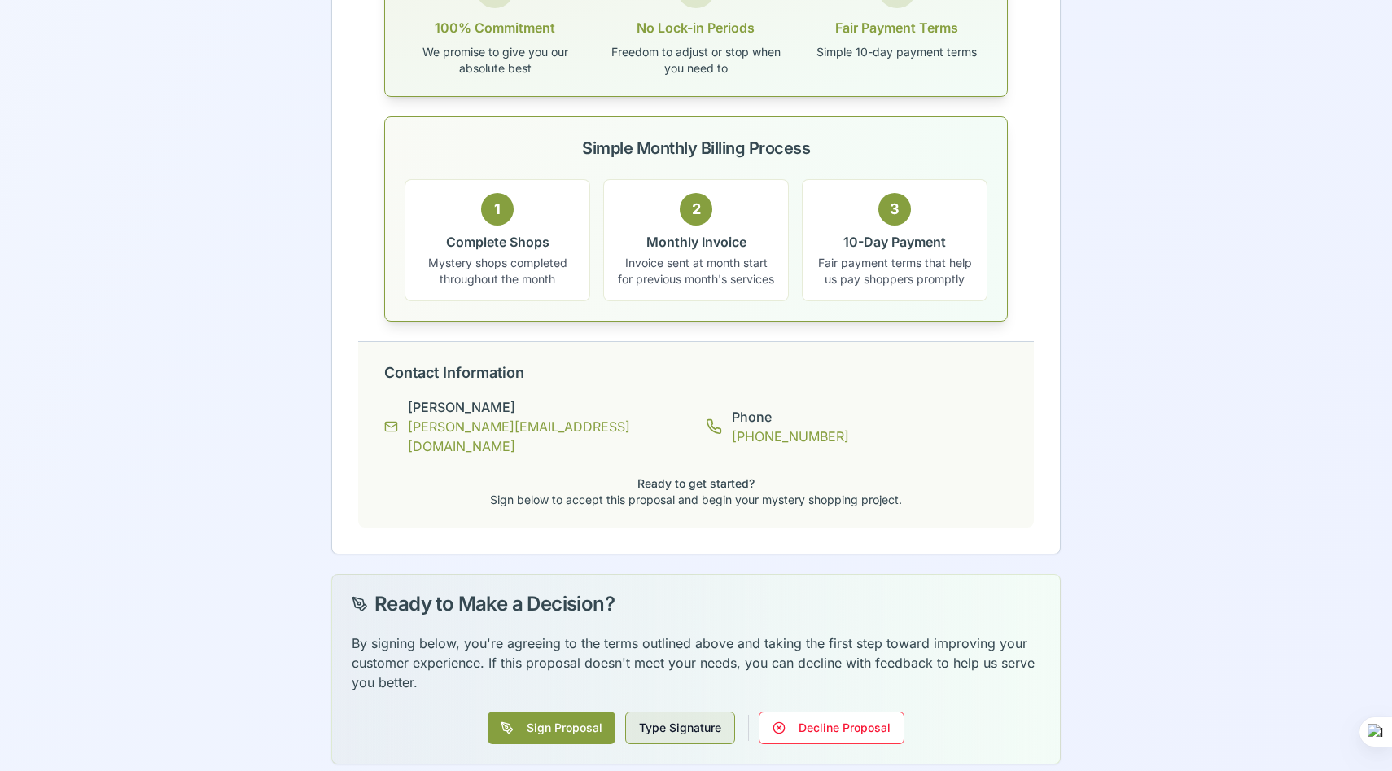 The image size is (1392, 771). Describe the element at coordinates (790, 417) in the screenshot. I see `p: Phone` at that location.